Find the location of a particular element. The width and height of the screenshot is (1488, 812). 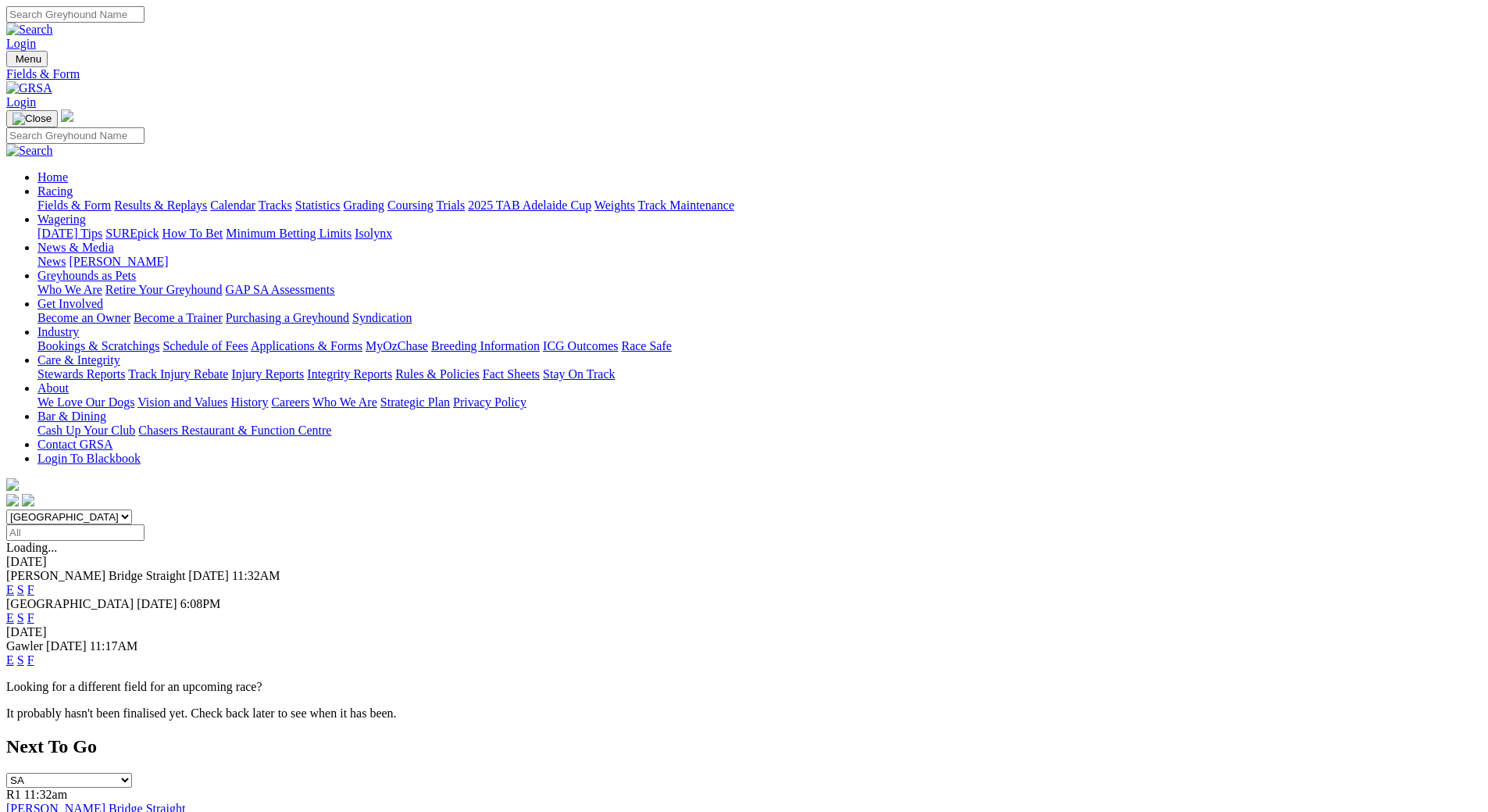

a: Grading is located at coordinates (364, 205).